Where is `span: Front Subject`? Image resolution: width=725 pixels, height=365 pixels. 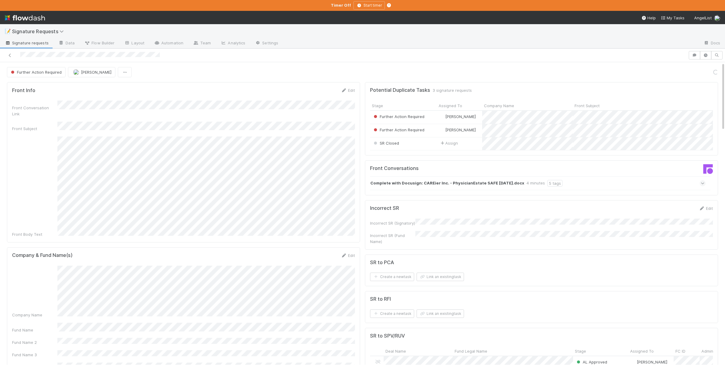 span: Front Subject is located at coordinates (587, 106).